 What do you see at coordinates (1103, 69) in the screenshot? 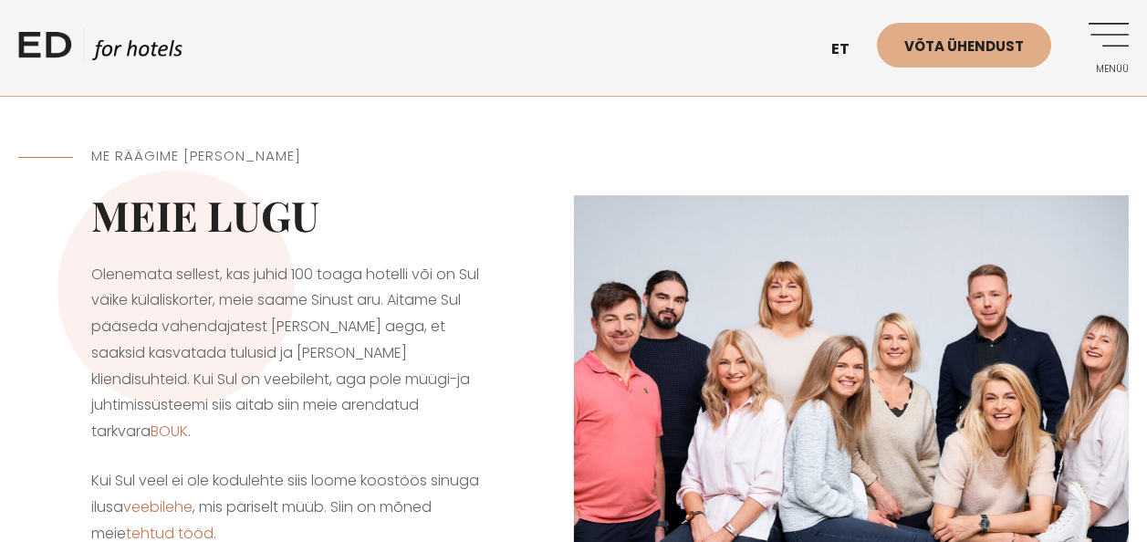
I see `span: Menüü` at bounding box center [1103, 69].